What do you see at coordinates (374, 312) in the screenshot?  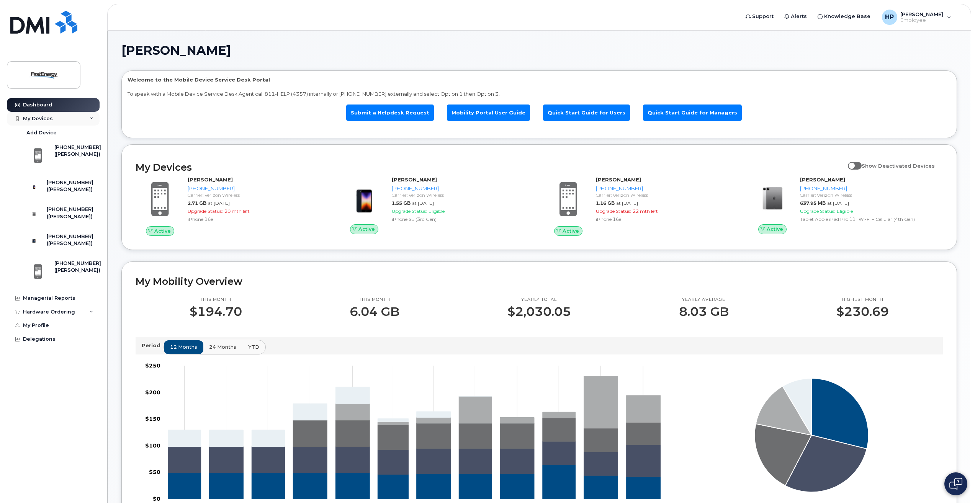 I see `p: 6.04 GB` at bounding box center [374, 312].